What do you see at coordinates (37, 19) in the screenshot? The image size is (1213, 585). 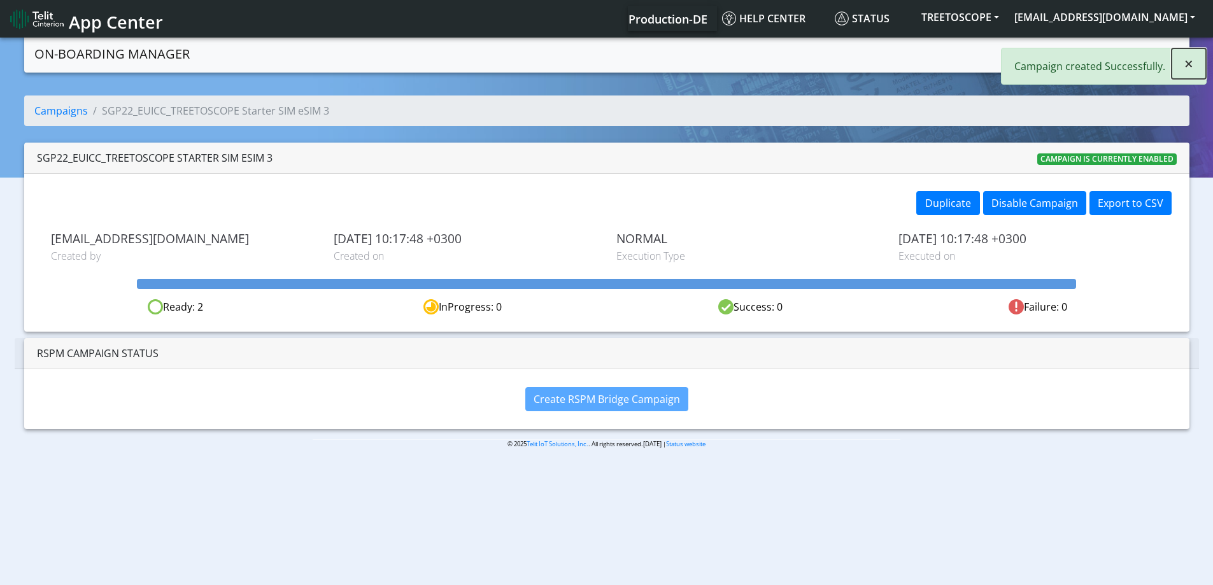 I see `img: logo-telit-cinterion-gw-new.png` at bounding box center [37, 19].